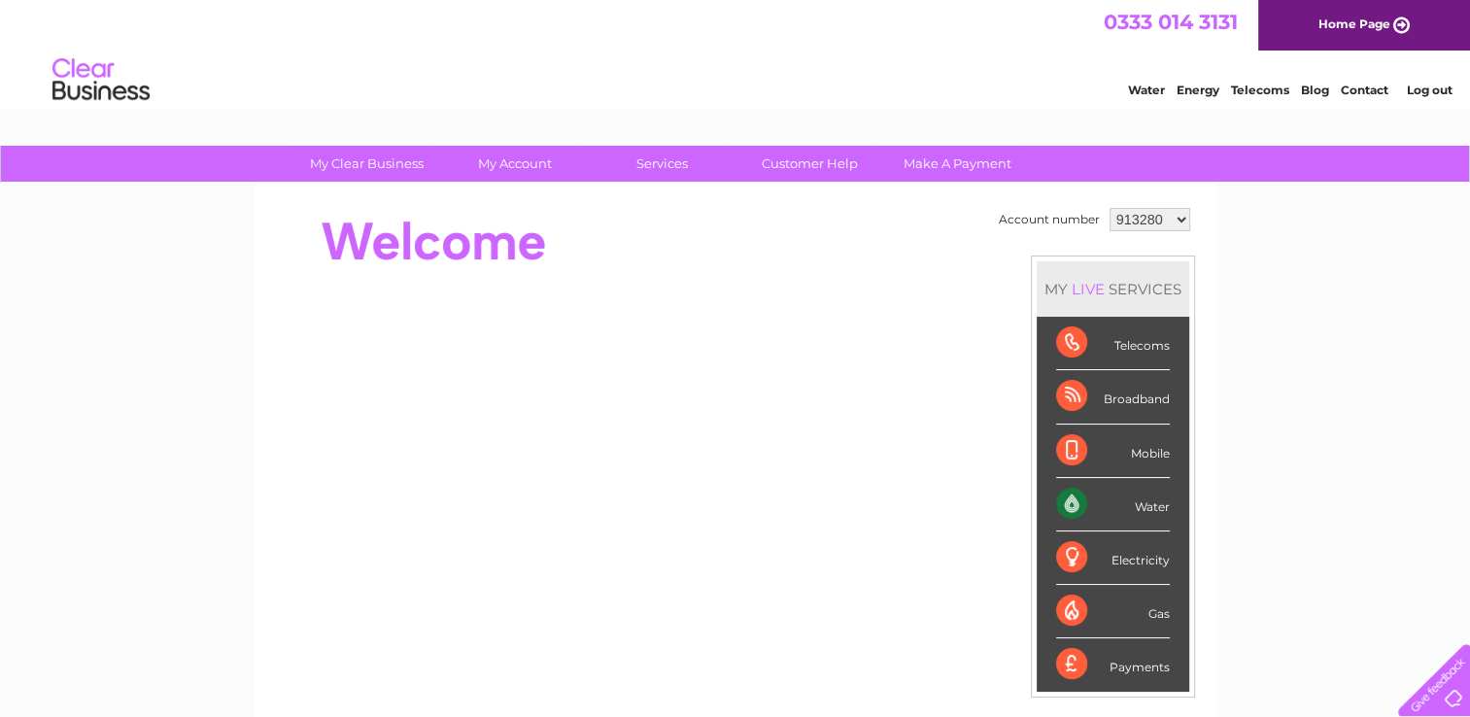 This screenshot has width=1470, height=717. I want to click on a: Make A Payment, so click(957, 163).